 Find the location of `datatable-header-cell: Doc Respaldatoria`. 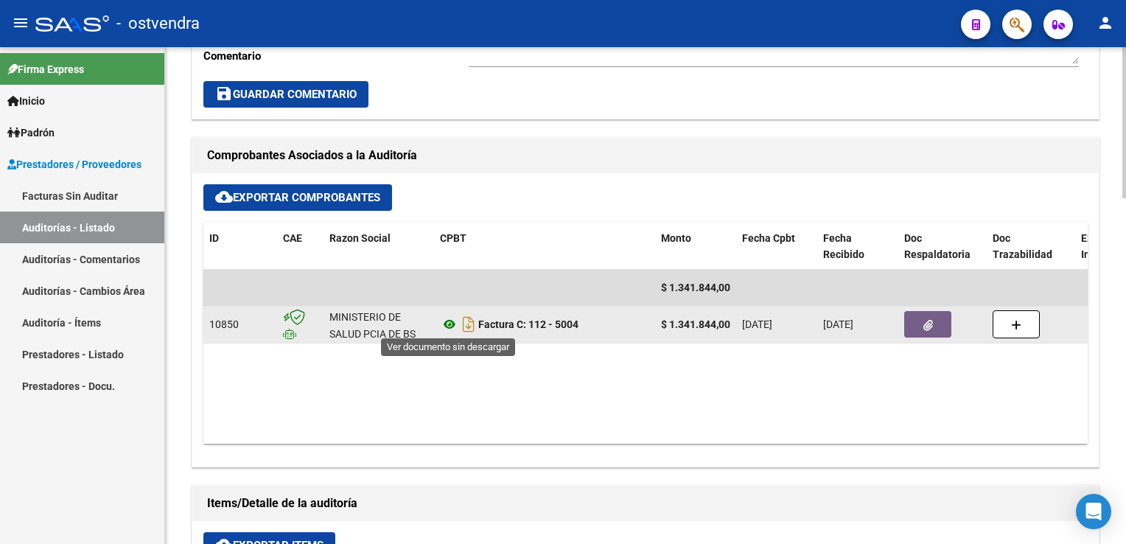

datatable-header-cell: Doc Respaldatoria is located at coordinates (943, 247).